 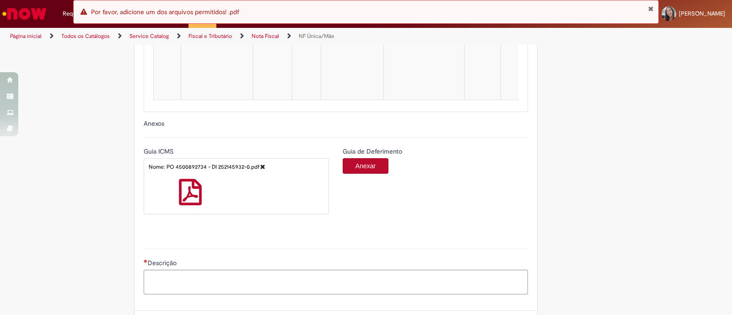 I want to click on label: Anexos, so click(x=154, y=124).